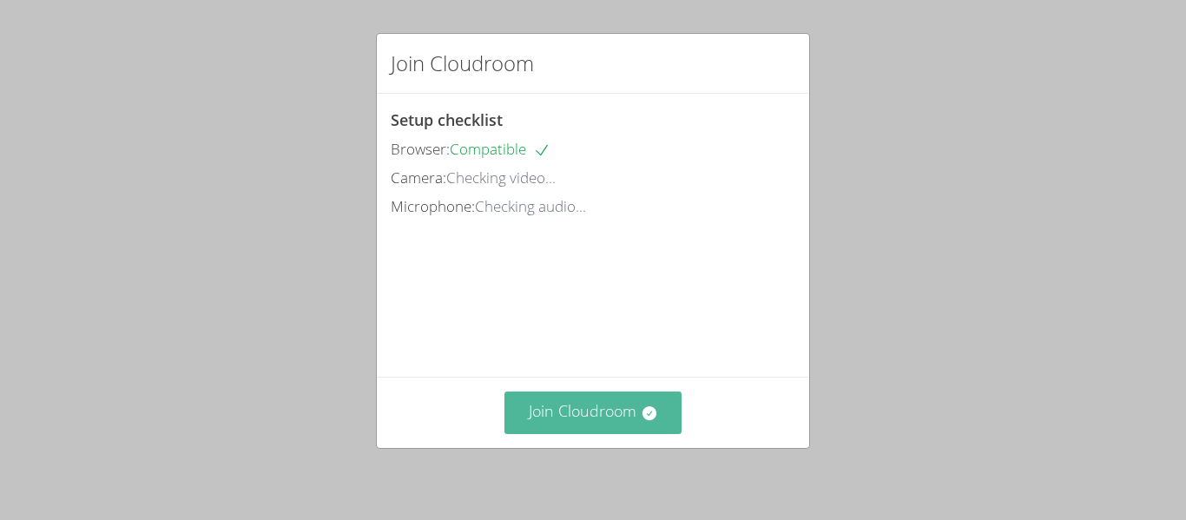  I want to click on span: Compatible, so click(500, 149).